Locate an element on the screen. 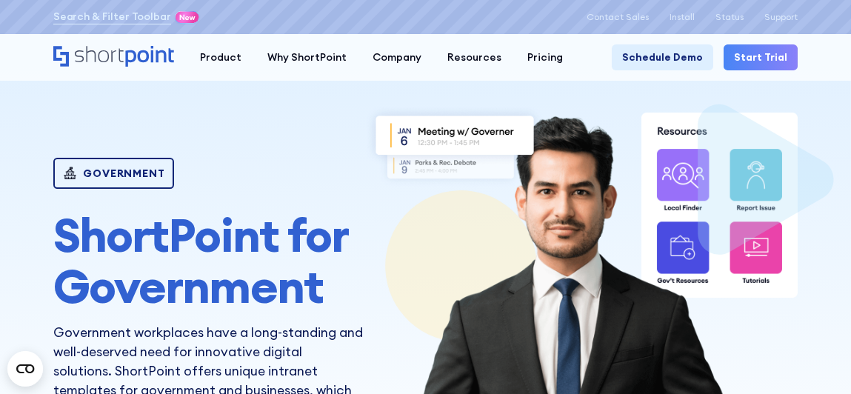  a: Product is located at coordinates (220, 57).